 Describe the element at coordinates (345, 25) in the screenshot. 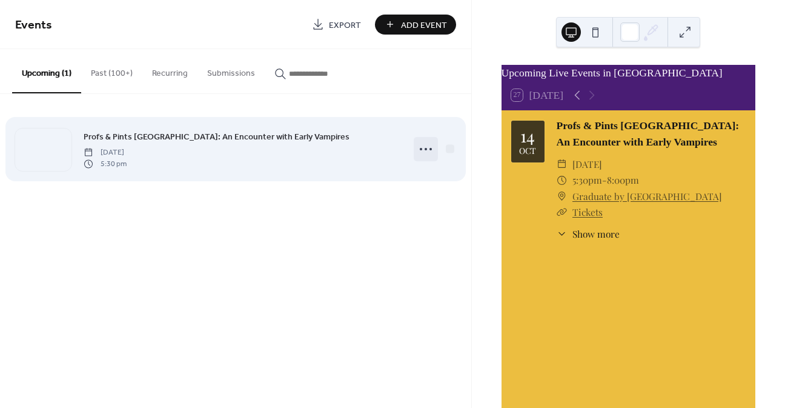

I see `span: Export` at that location.